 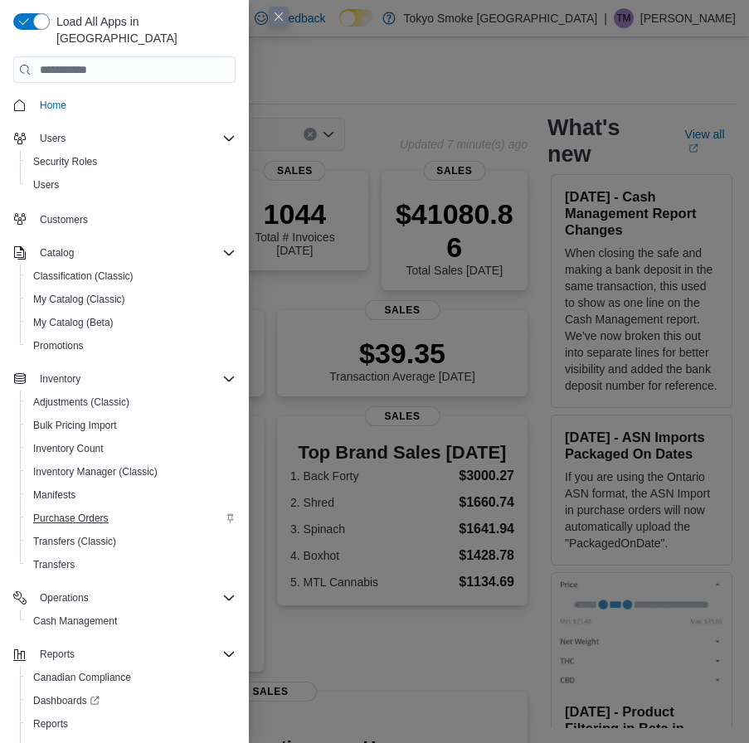 What do you see at coordinates (131, 565) in the screenshot?
I see `button: Transfers` at bounding box center [131, 565].